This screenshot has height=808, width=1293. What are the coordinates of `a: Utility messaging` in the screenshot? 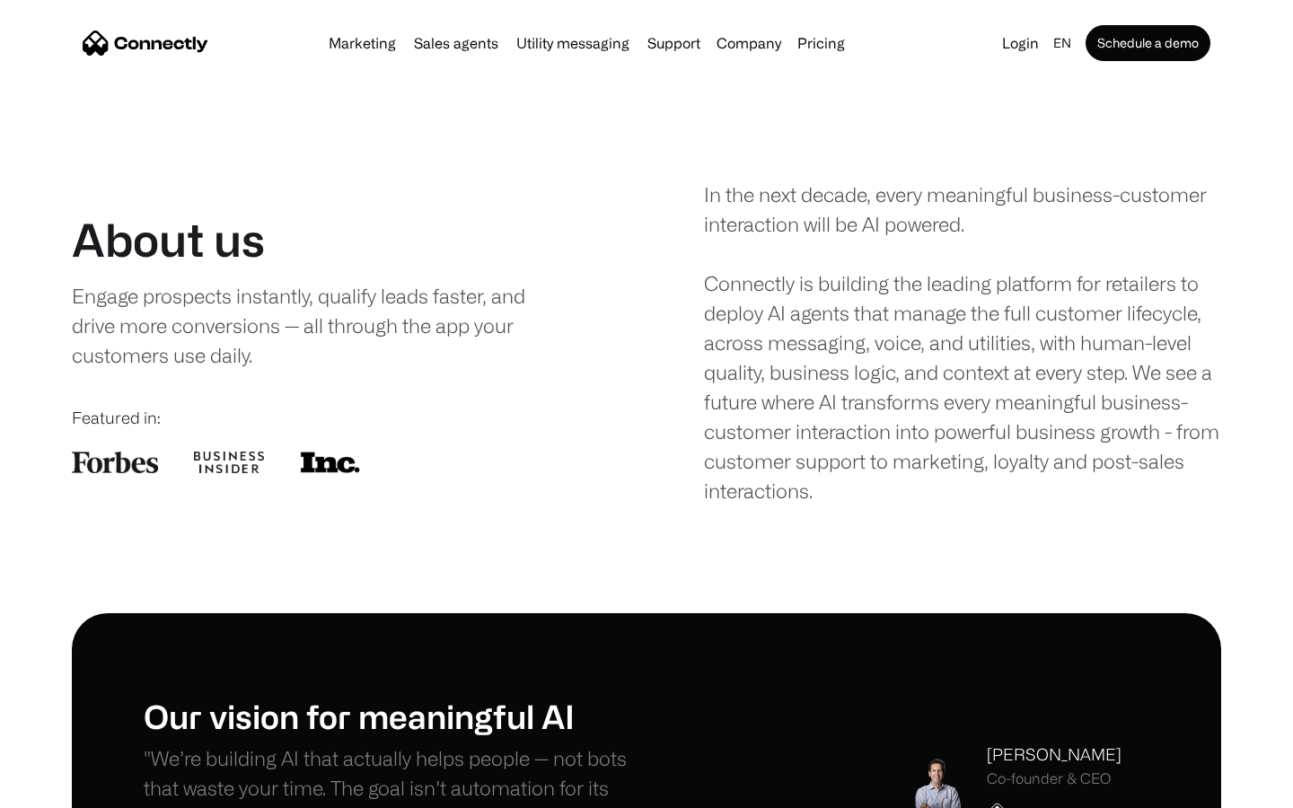 It's located at (573, 43).